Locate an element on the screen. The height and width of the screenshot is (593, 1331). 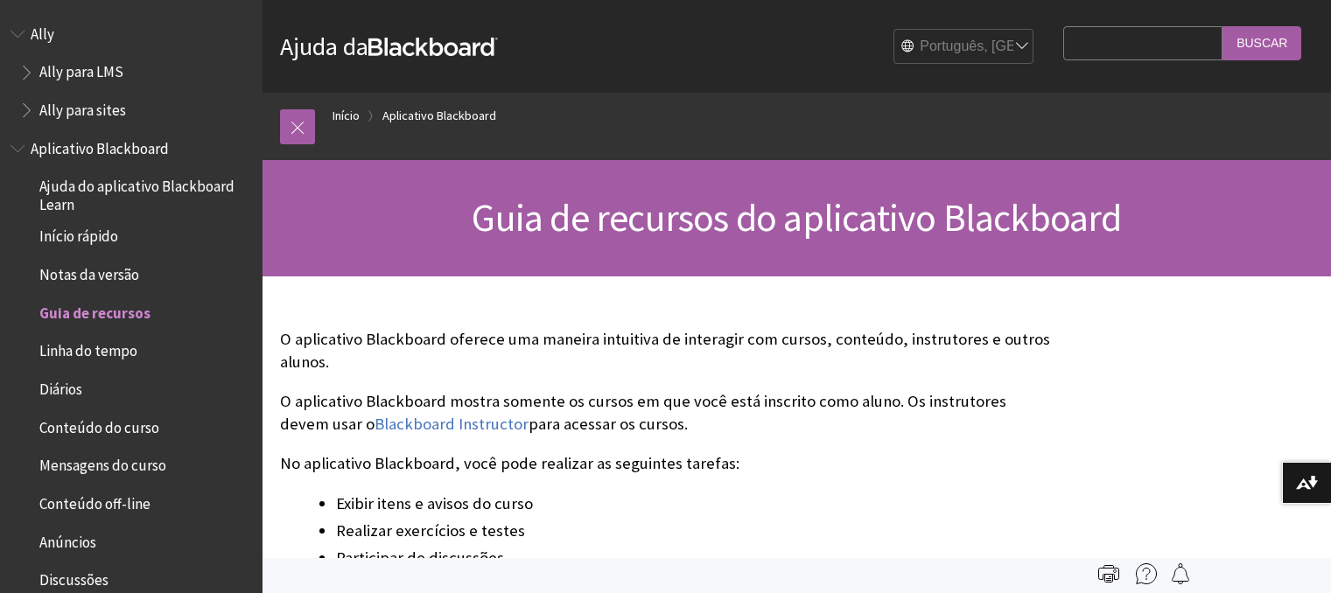
li: Exibir itens e avisos do curso is located at coordinates (695, 504).